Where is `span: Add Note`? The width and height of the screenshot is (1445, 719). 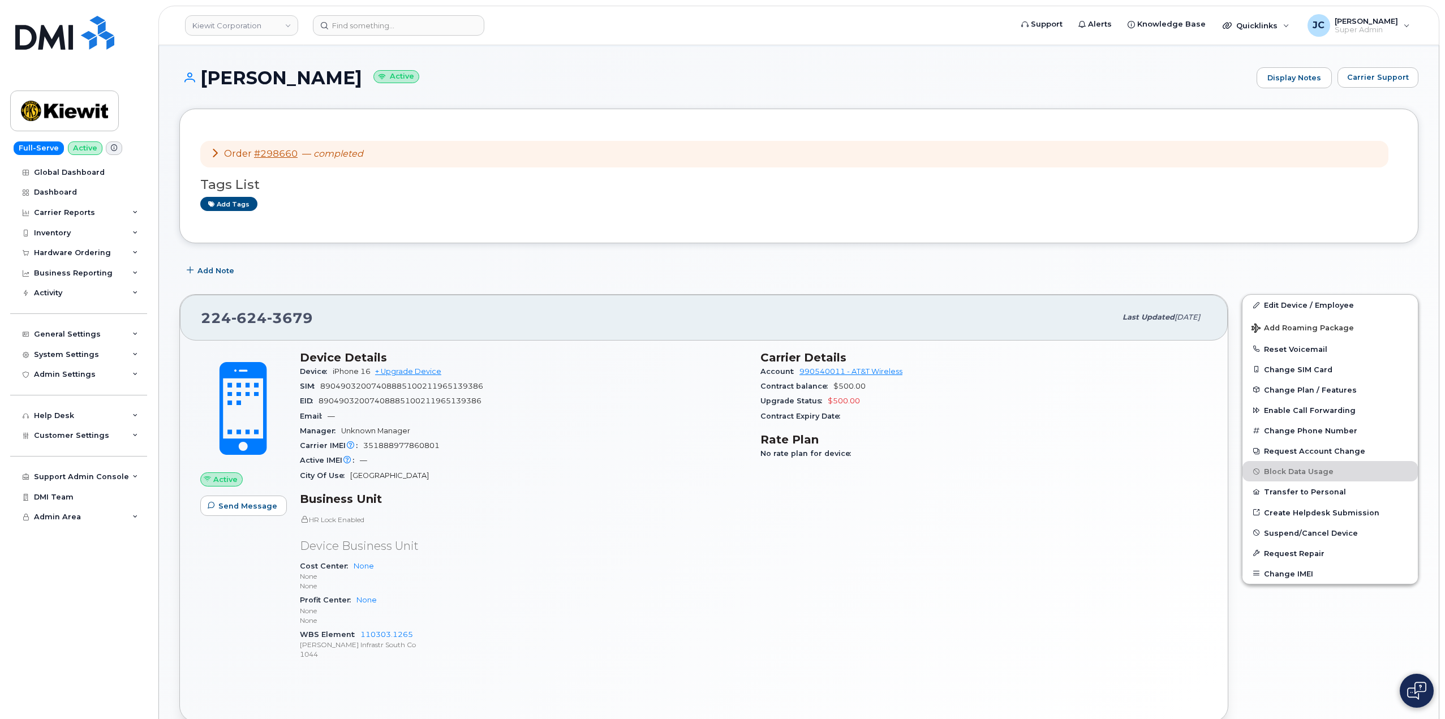 span: Add Note is located at coordinates (216, 270).